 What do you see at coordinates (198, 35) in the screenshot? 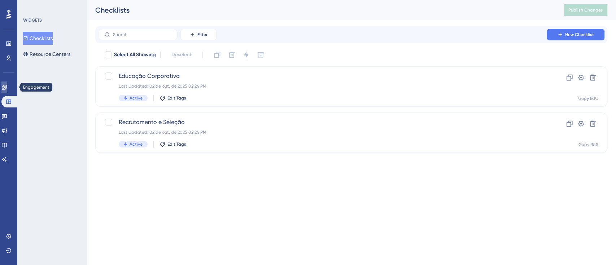
I see `button: Filter` at bounding box center [198, 35].